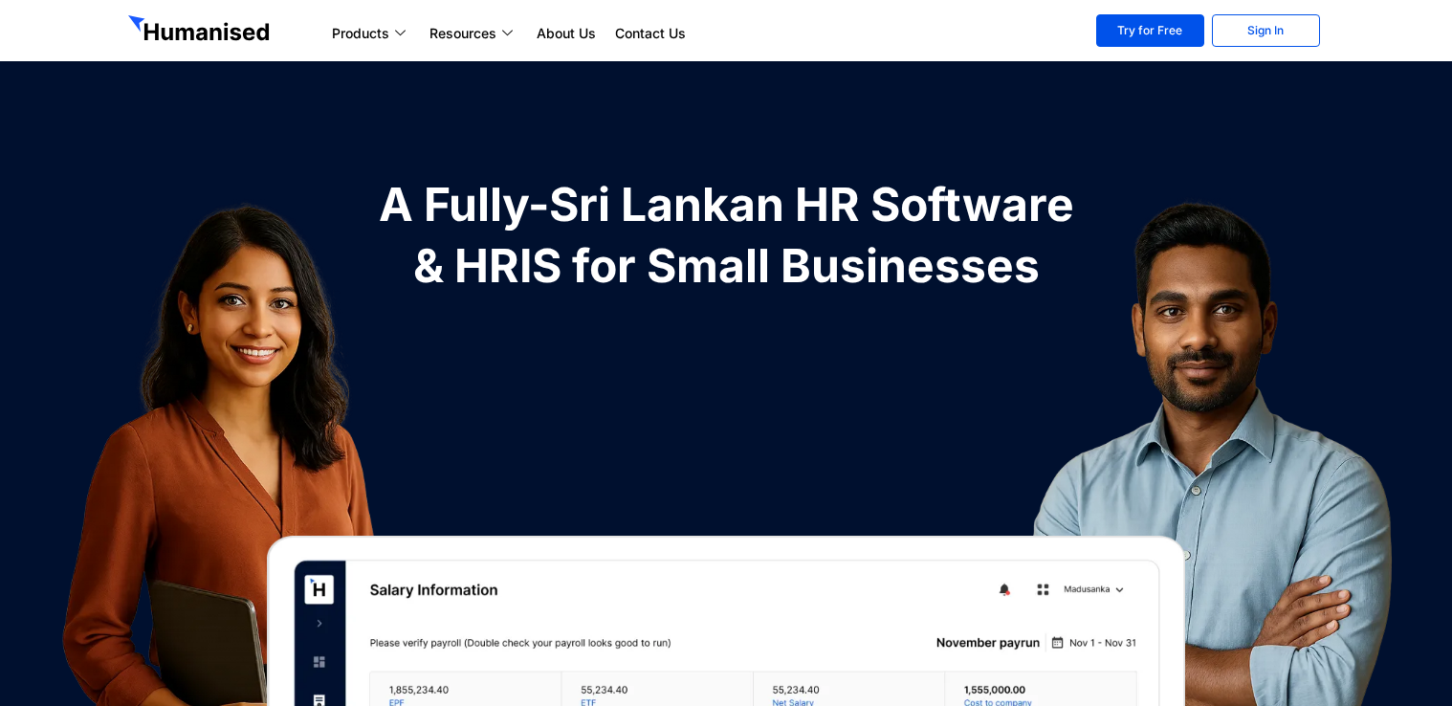 Image resolution: width=1452 pixels, height=706 pixels. What do you see at coordinates (1265, 31) in the screenshot?
I see `a: Sign In` at bounding box center [1265, 31].